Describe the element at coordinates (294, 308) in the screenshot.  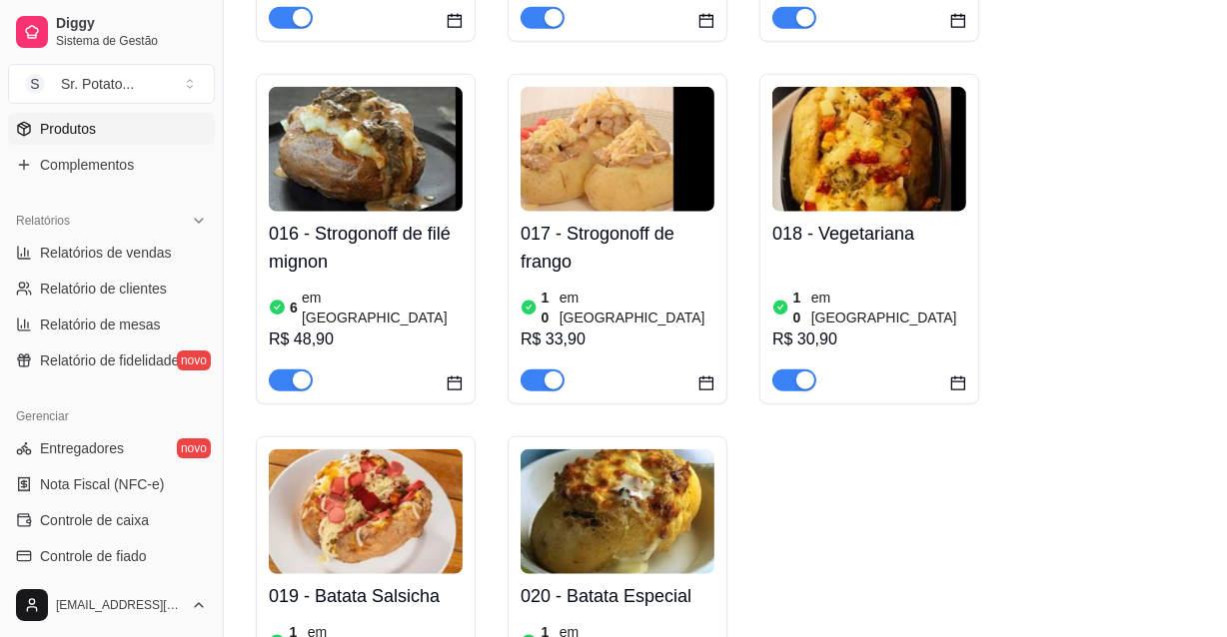
I see `article: 6` at that location.